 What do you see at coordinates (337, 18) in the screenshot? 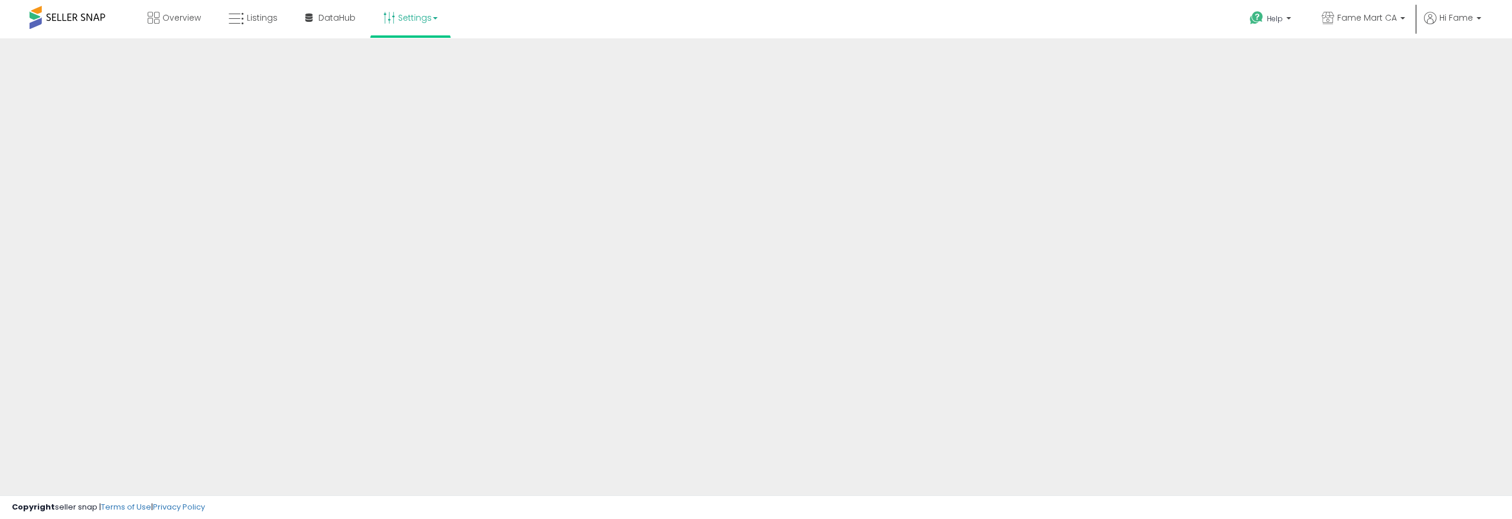
I see `span: DataHub` at bounding box center [337, 18].